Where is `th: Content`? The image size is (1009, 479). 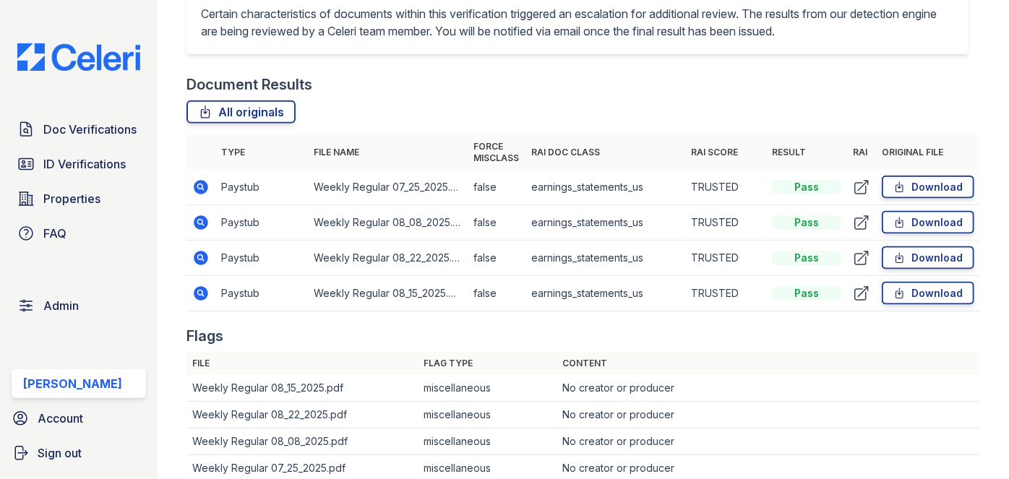
th: Content is located at coordinates (769, 364).